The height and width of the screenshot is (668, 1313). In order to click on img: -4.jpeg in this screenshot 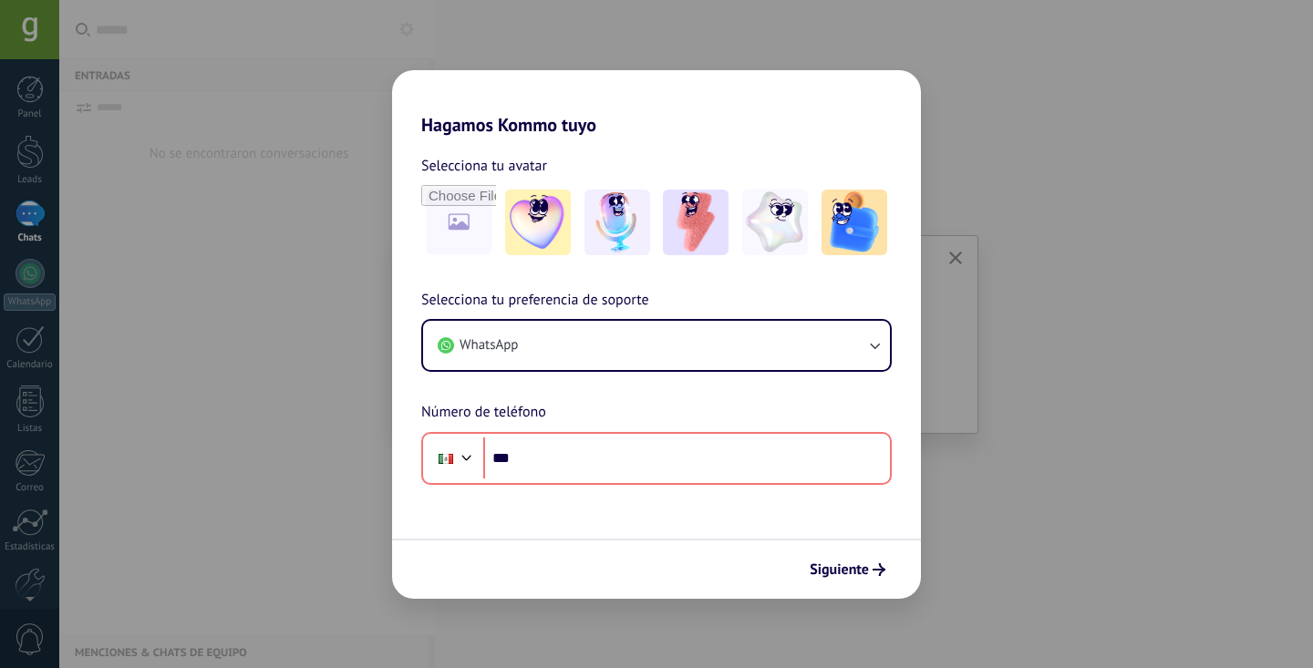, I will do `click(775, 222)`.